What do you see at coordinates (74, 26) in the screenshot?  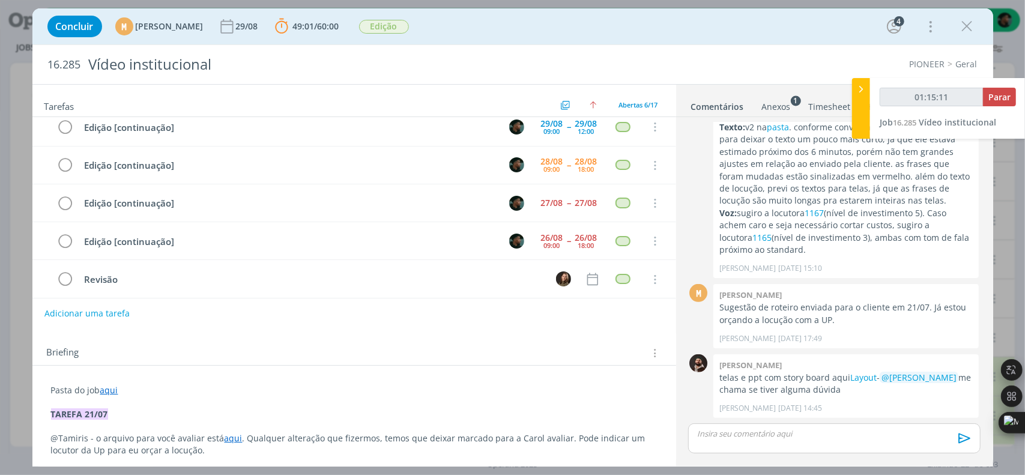 I see `button: Concluir` at bounding box center [74, 26].